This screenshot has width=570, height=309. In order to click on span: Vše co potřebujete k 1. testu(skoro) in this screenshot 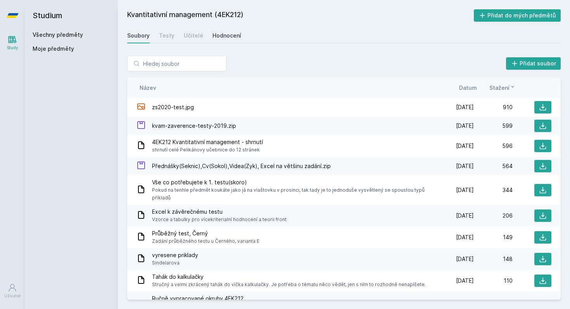, I will do `click(292, 183)`.